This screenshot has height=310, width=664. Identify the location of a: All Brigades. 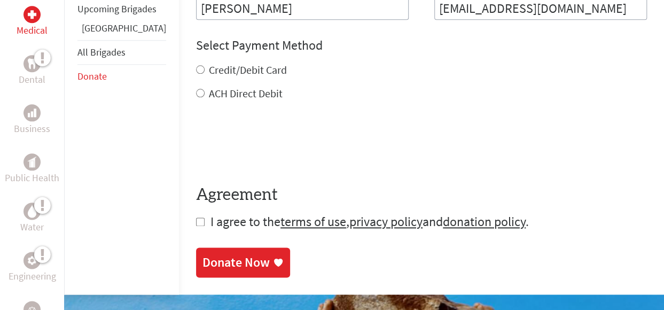
(102, 52).